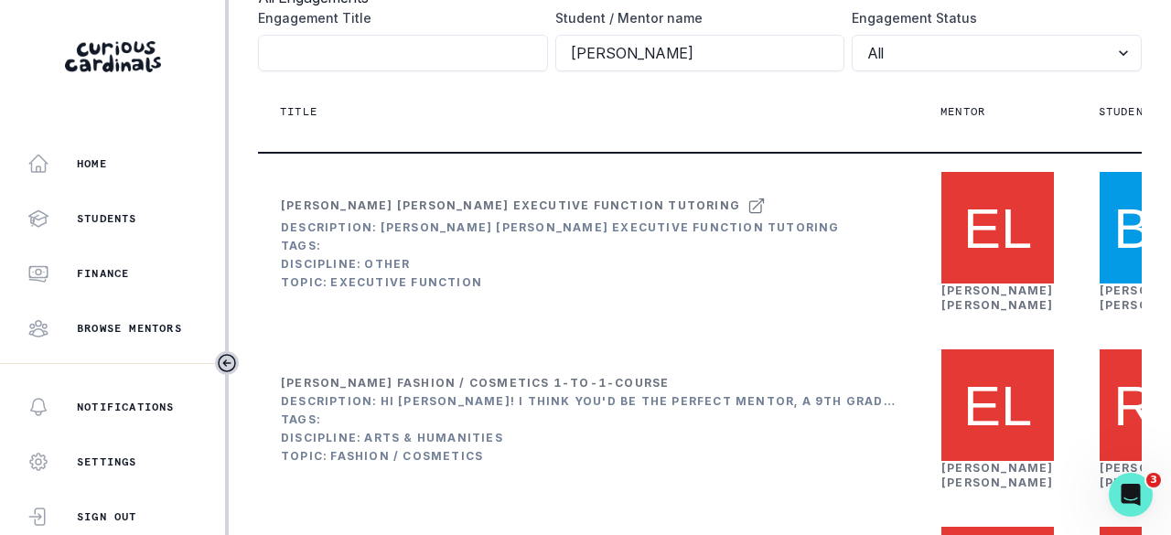  What do you see at coordinates (560, 283) in the screenshot?
I see `div: Topic: Executive Function` at bounding box center [560, 283].